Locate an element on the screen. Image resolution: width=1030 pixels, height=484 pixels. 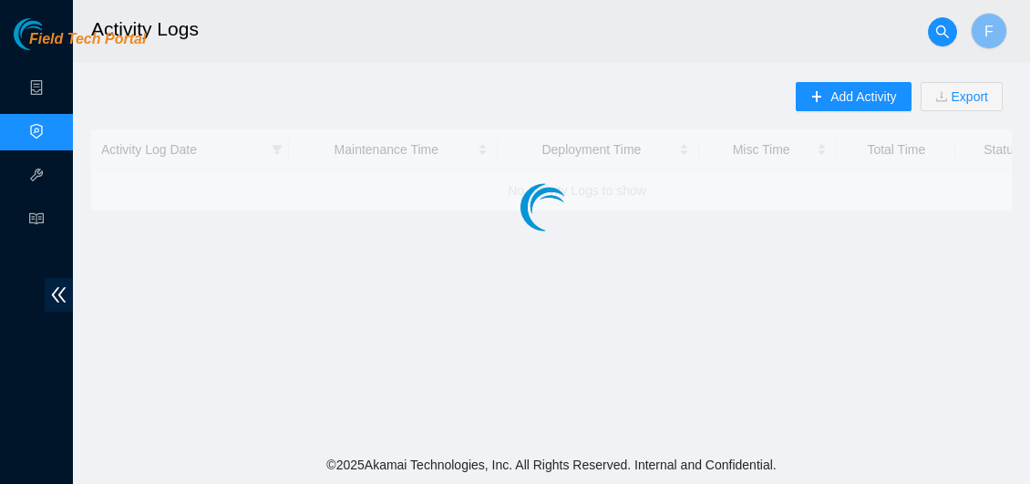
span: F is located at coordinates (989, 31).